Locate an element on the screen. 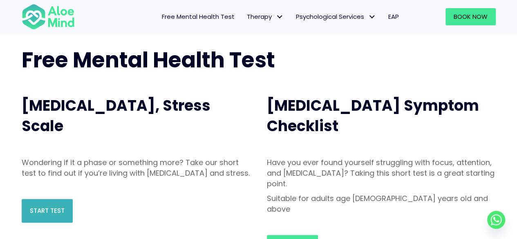 This screenshot has height=239, width=517. span: Therapy: submenu is located at coordinates (280, 17).